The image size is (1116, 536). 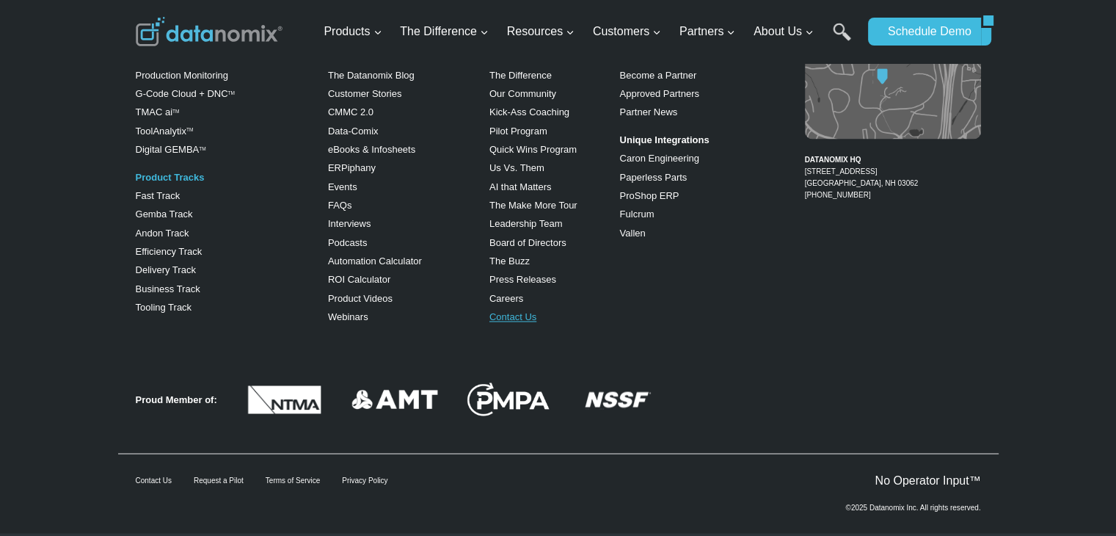 I want to click on a: Press Releases, so click(x=522, y=279).